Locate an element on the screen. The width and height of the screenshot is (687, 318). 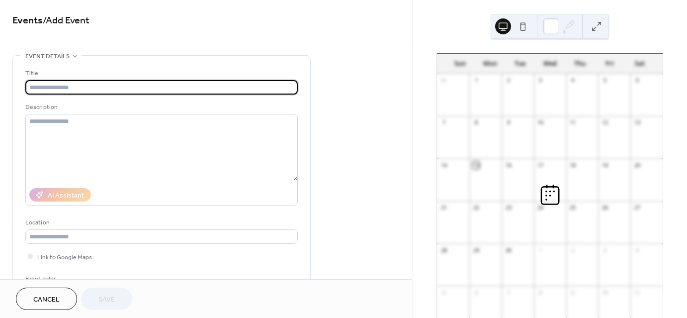
span: Cancel is located at coordinates (46, 299).